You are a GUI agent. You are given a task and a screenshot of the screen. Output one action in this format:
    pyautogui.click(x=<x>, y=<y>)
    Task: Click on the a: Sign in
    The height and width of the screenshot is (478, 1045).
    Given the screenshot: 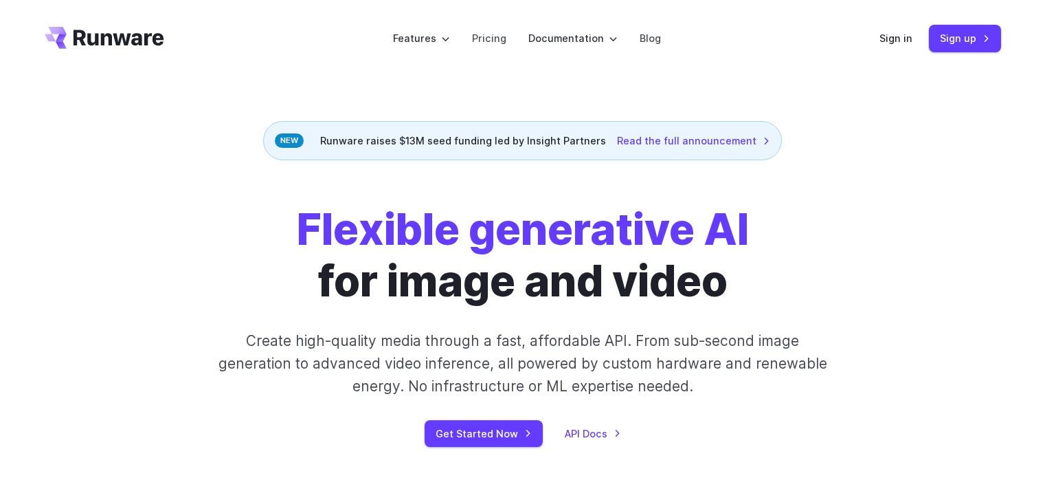 What is the action you would take?
    pyautogui.click(x=896, y=38)
    